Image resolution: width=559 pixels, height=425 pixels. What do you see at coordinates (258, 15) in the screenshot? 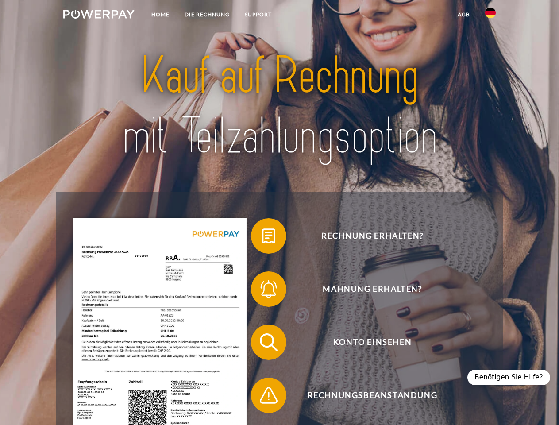
I see `a: SUPPORT` at bounding box center [258, 15].